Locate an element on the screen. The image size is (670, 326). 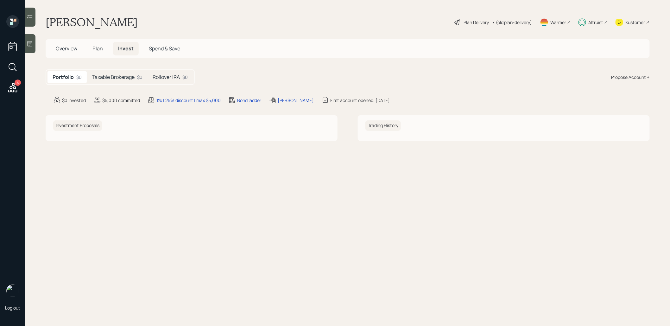
span: Plan is located at coordinates (98, 48).